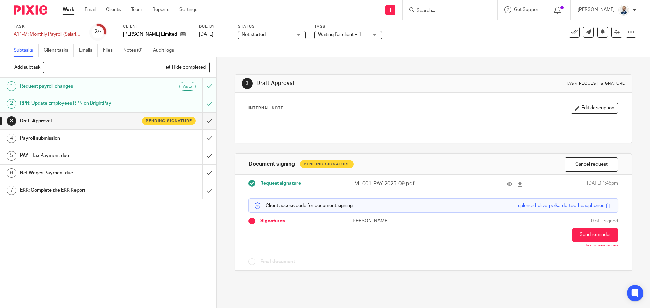 Image resolution: width=650 pixels, height=308 pixels. Describe the element at coordinates (90, 10) in the screenshot. I see `a: Email` at that location.